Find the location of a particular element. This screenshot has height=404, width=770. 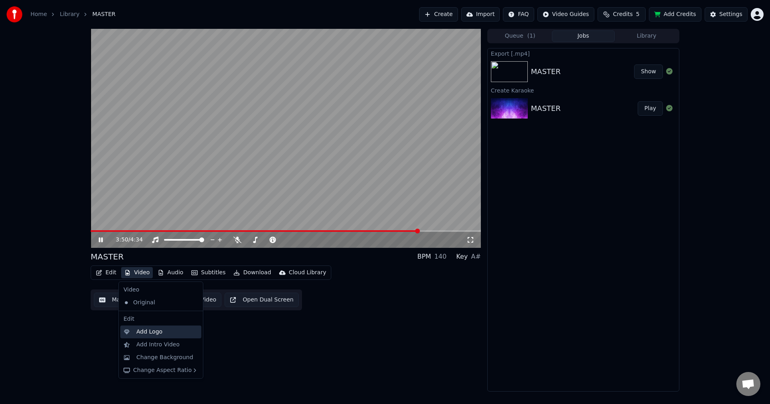

button: Import is located at coordinates (480, 14).